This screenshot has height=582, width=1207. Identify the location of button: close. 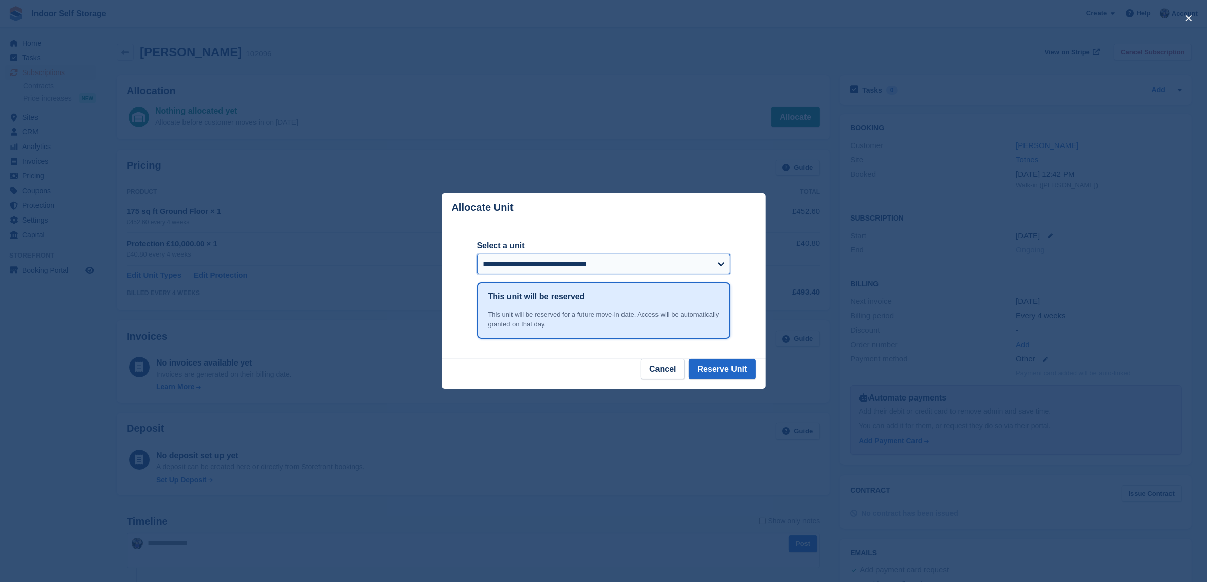
(1189, 18).